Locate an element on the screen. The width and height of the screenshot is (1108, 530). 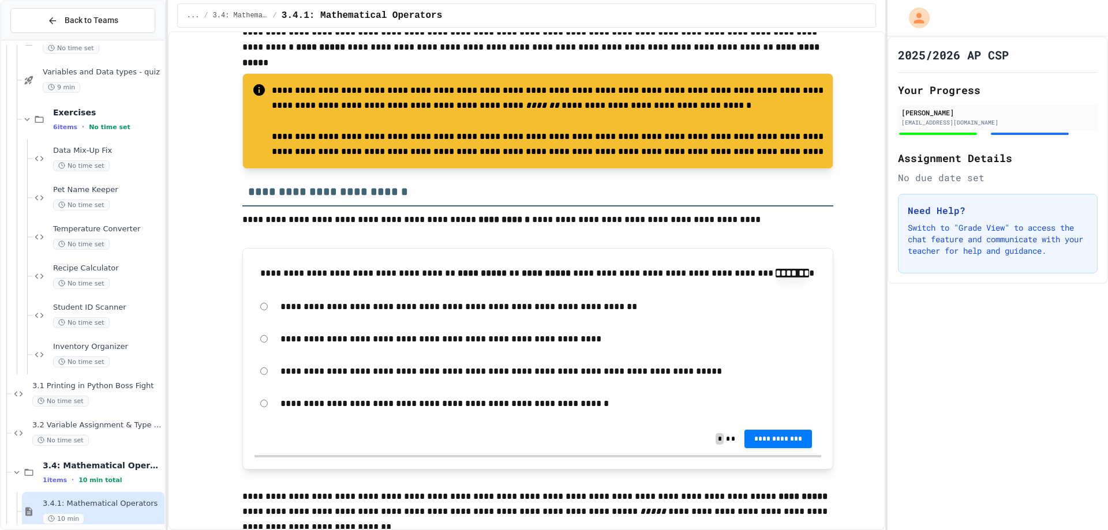
span: 1 items is located at coordinates (55, 480).